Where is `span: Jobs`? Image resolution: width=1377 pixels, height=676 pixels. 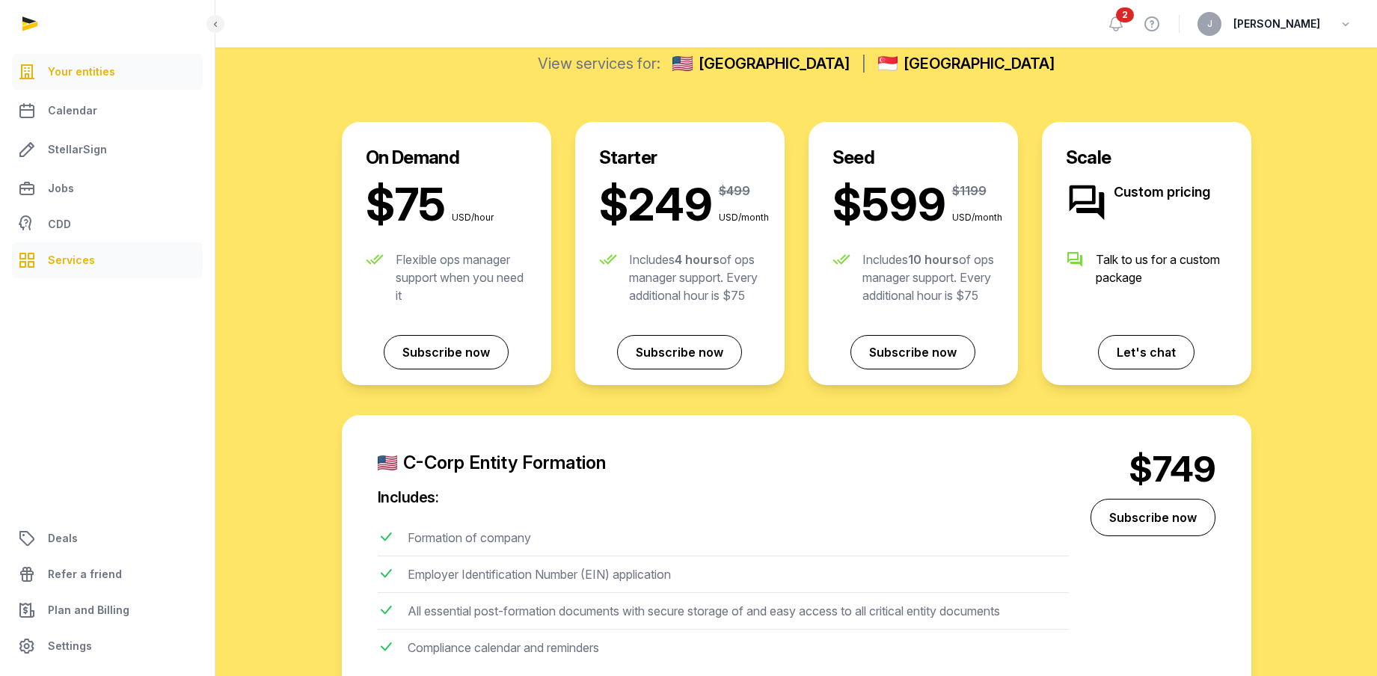
span: Jobs is located at coordinates (61, 188).